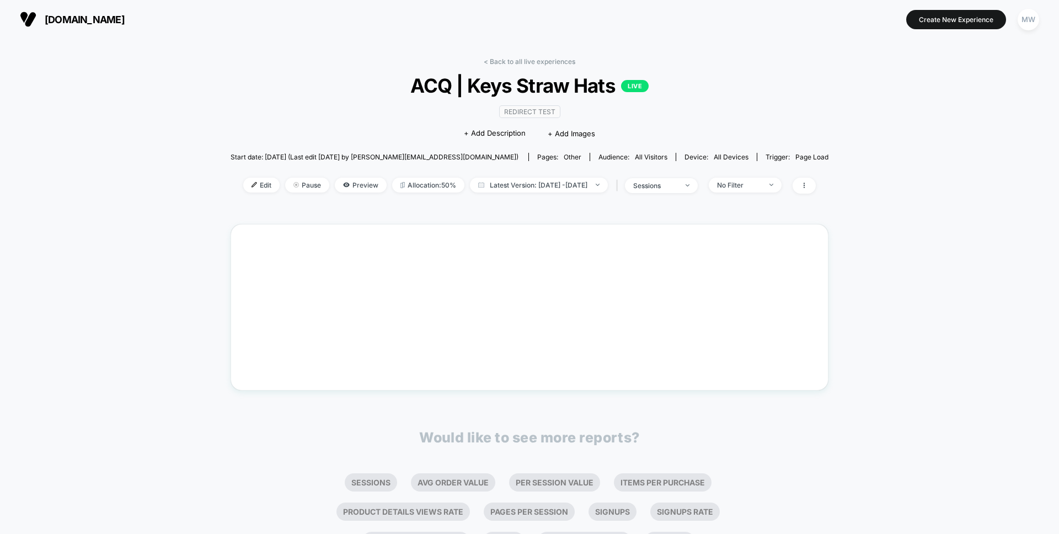 The width and height of the screenshot is (1059, 534). What do you see at coordinates (731, 157) in the screenshot?
I see `span: all devices` at bounding box center [731, 157].